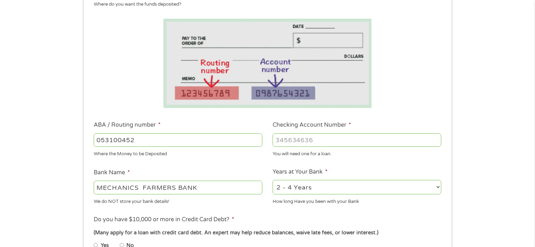 This screenshot has width=535, height=247. Describe the element at coordinates (300, 172) in the screenshot. I see `label: Years at Your Bank` at that location.